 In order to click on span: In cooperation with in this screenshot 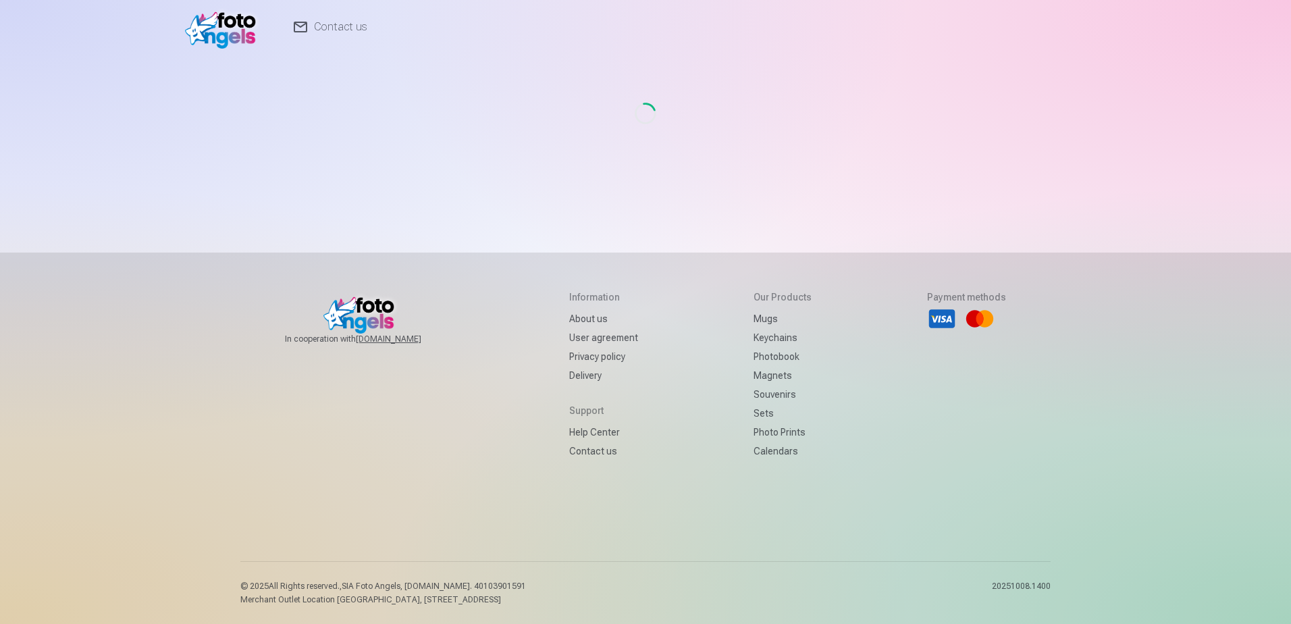, I will do `click(369, 339)`.